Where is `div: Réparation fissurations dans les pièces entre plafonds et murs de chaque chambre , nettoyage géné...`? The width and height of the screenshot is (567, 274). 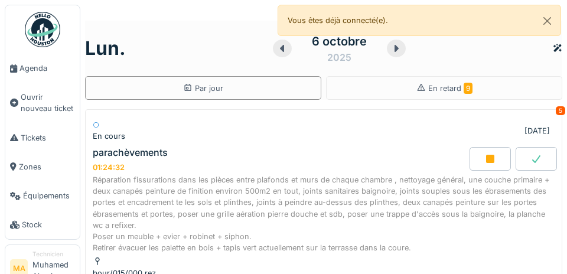 div: Réparation fissurations dans les pièces entre plafonds et murs de chaque chambre , nettoyage géné... is located at coordinates (324, 214).